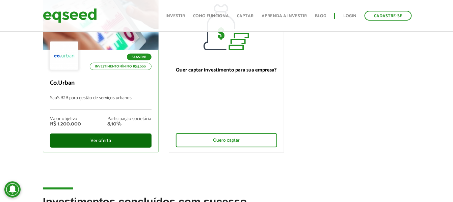 Image resolution: width=453 pixels, height=202 pixels. What do you see at coordinates (227, 140) in the screenshot?
I see `div: Quero captar` at bounding box center [227, 140].